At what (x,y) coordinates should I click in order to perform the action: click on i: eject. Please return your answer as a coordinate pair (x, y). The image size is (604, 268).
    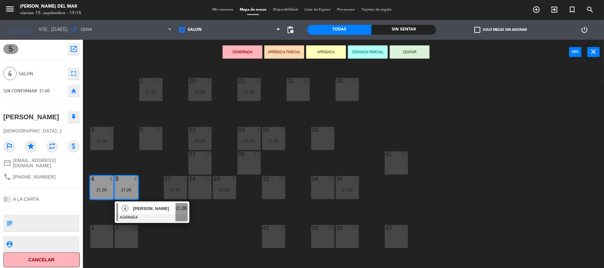
    Looking at the image, I should click on (74, 91).